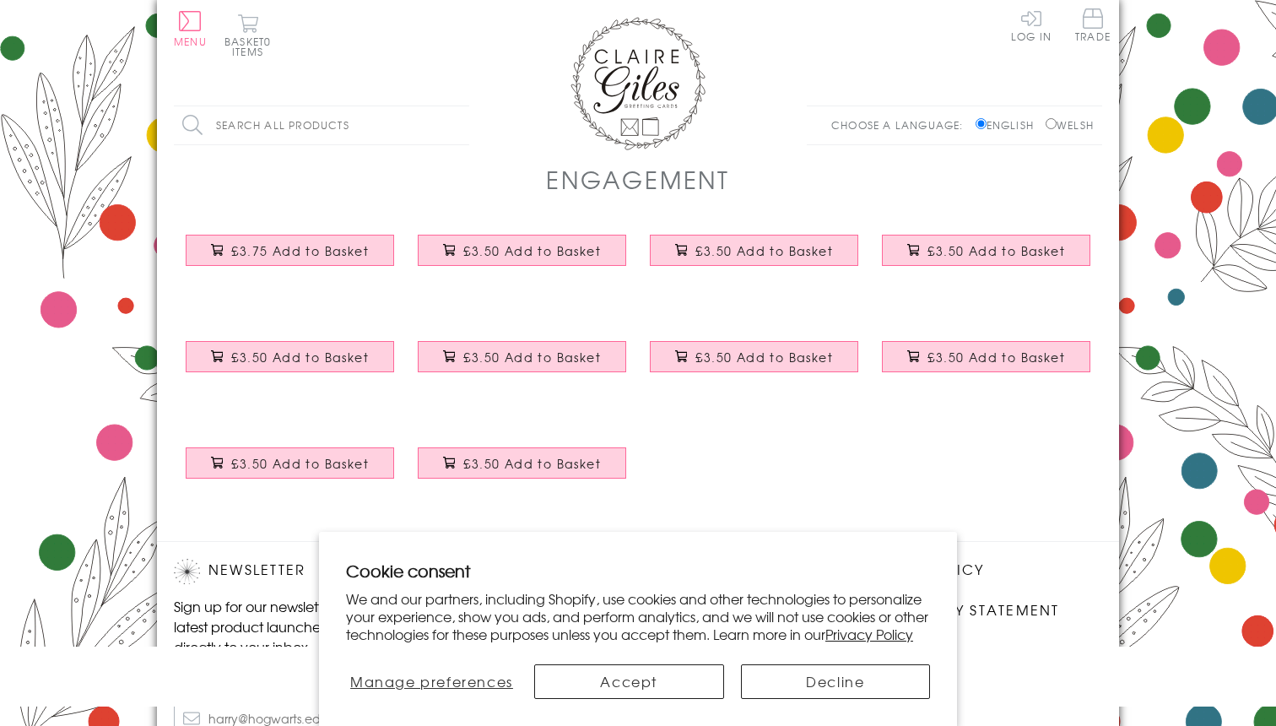  What do you see at coordinates (247, 35) in the screenshot?
I see `button: Basket0 items` at bounding box center [247, 35].